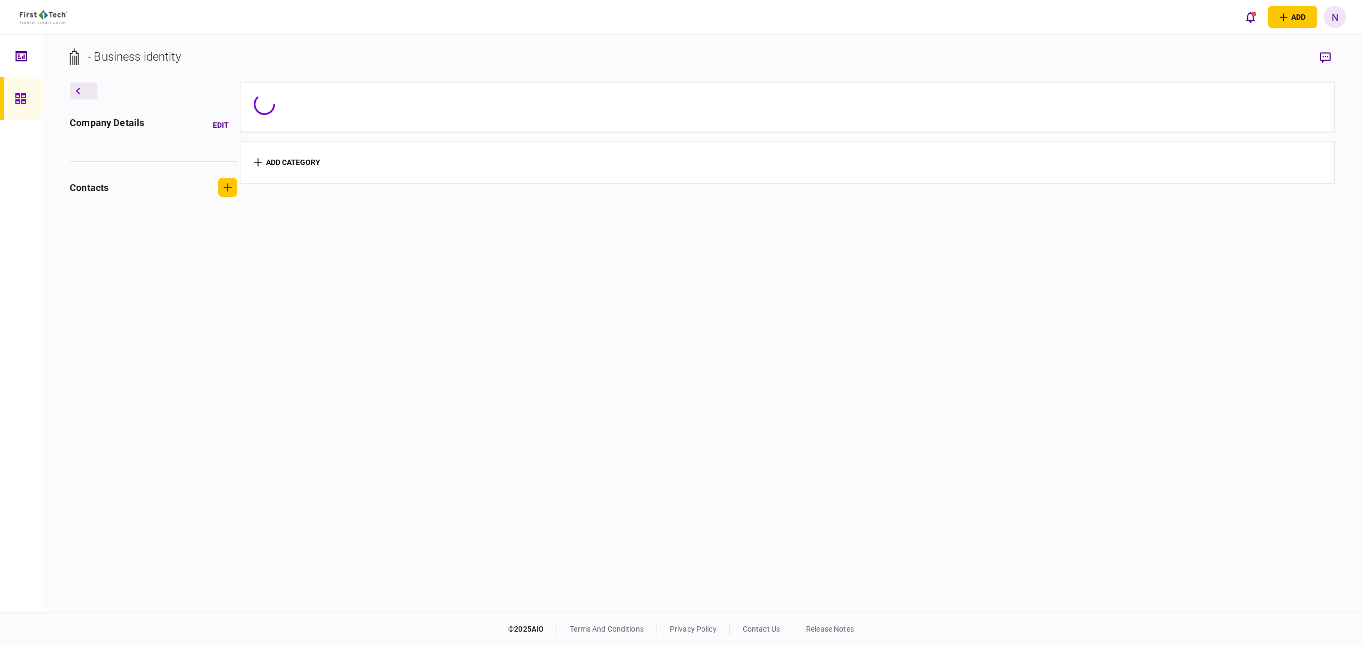 This screenshot has height=646, width=1362. I want to click on button: add category, so click(287, 162).